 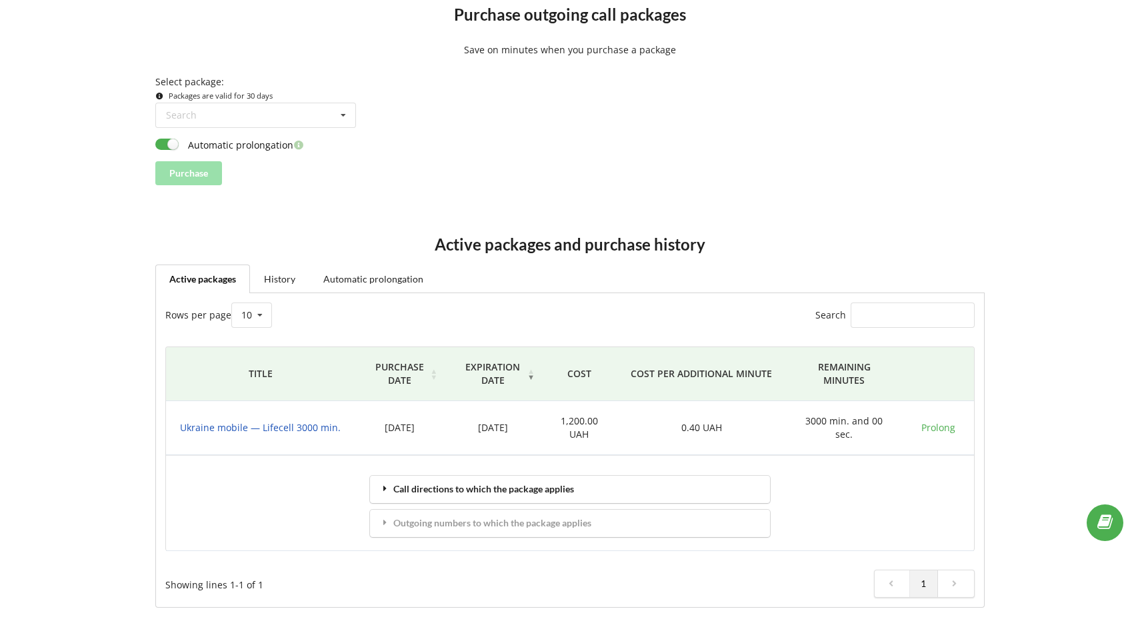 I want to click on label: Search, so click(x=895, y=315).